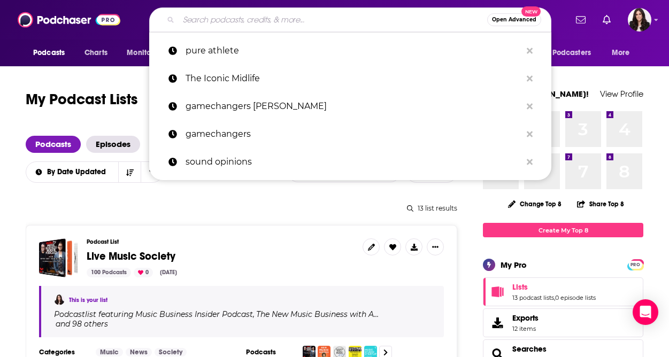 The image size is (669, 357). I want to click on a: Episodes, so click(113, 144).